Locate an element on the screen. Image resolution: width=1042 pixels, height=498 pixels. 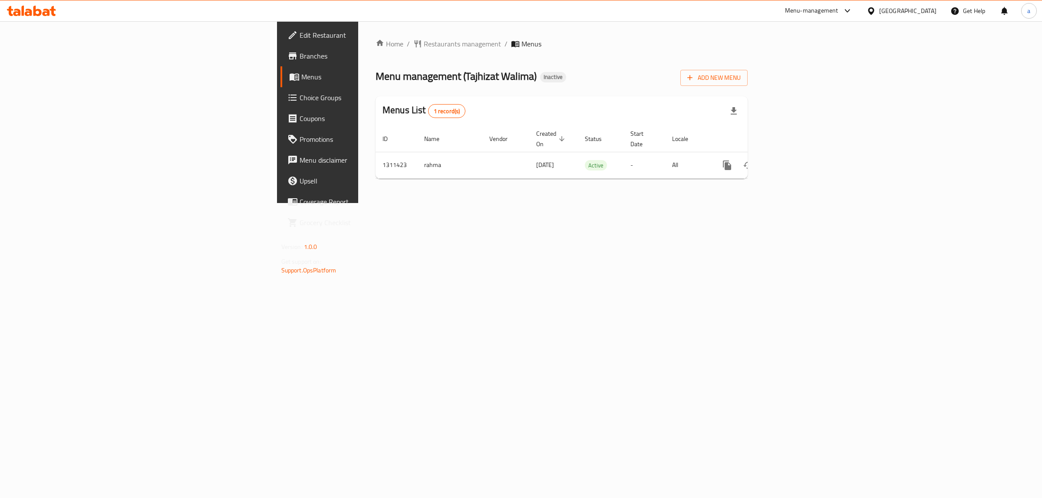
div: Total records count is located at coordinates (447, 111).